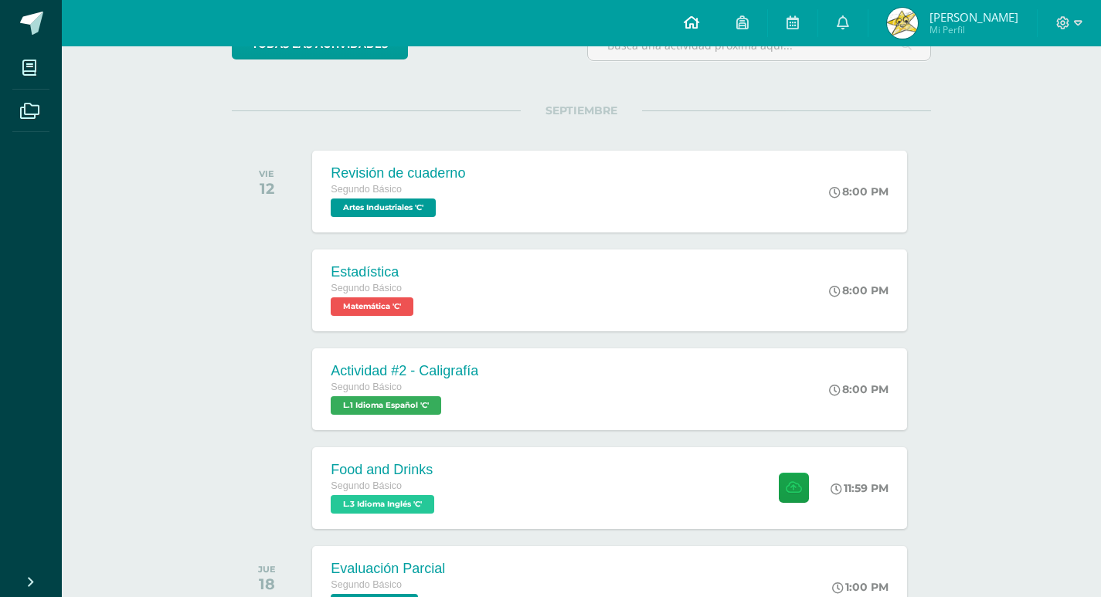 Image resolution: width=1101 pixels, height=597 pixels. Describe the element at coordinates (266, 584) in the screenshot. I see `div: 18` at that location.